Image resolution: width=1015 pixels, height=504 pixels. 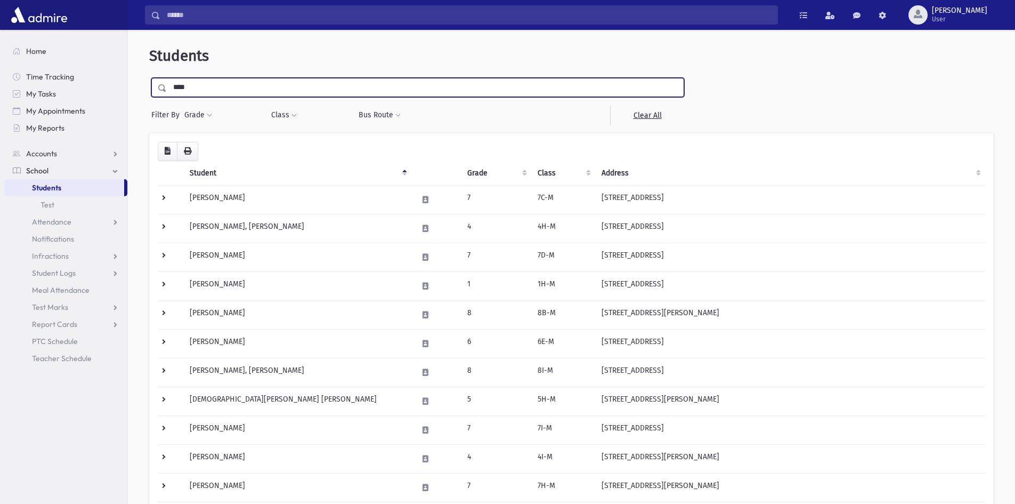 What do you see at coordinates (66, 128) in the screenshot?
I see `a: My Reports` at bounding box center [66, 128].